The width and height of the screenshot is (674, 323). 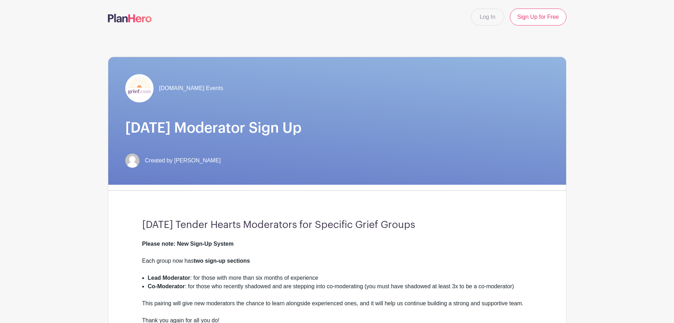 I want to click on a: Log In, so click(x=488, y=17).